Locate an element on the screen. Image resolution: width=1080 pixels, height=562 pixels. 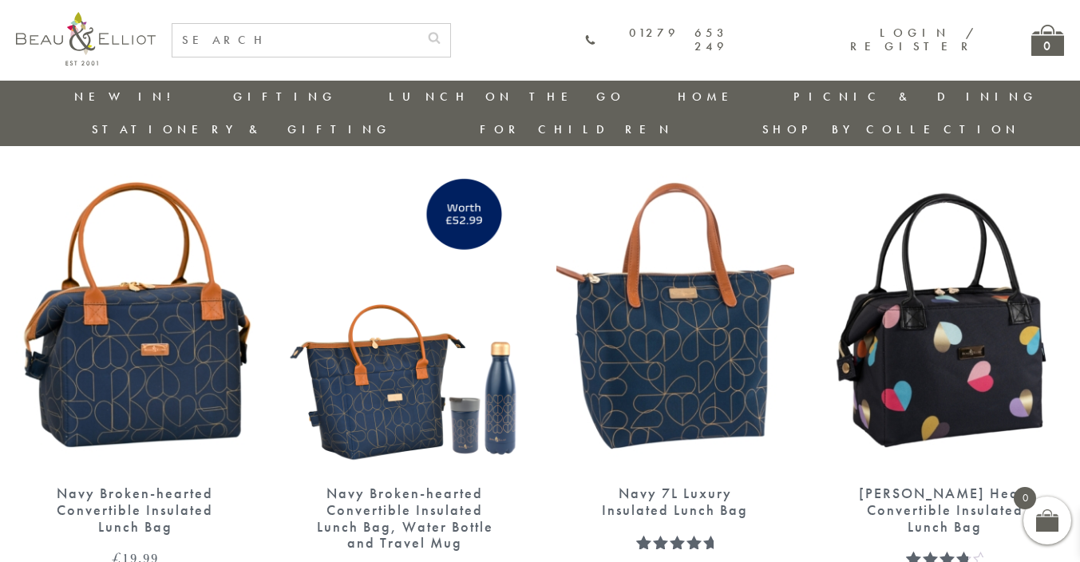
a: Lunch On The Go is located at coordinates (507, 97).